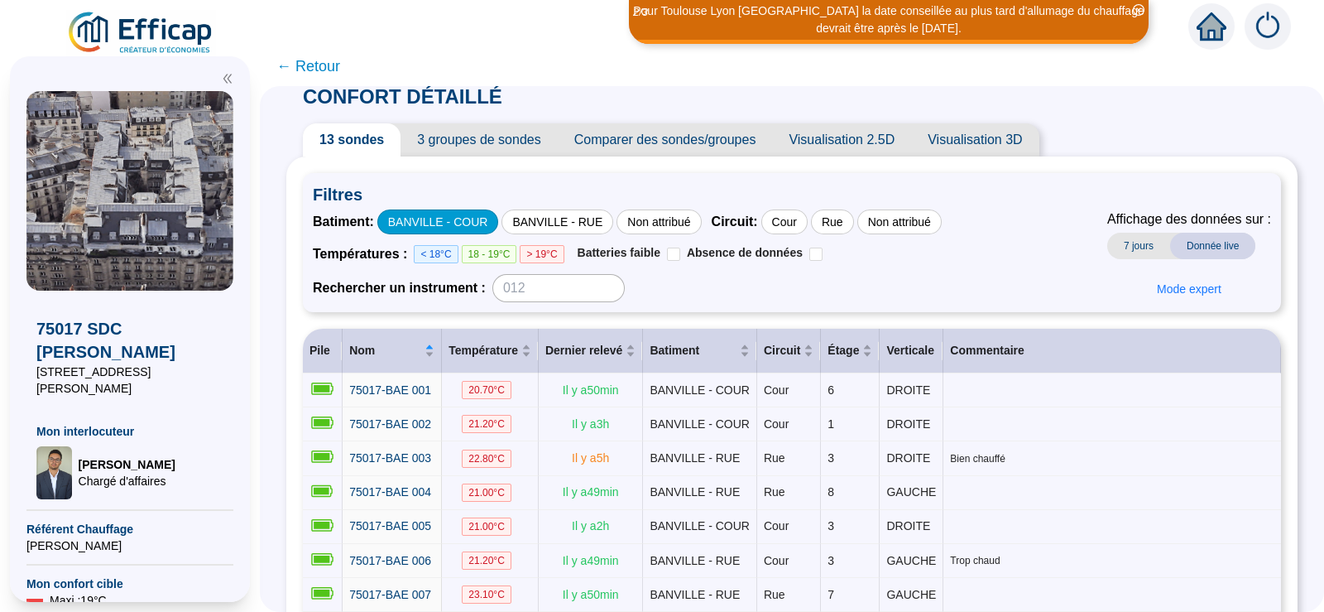 This screenshot has height=612, width=1324. Describe the element at coordinates (792, 194) in the screenshot. I see `span: Filtres` at that location.